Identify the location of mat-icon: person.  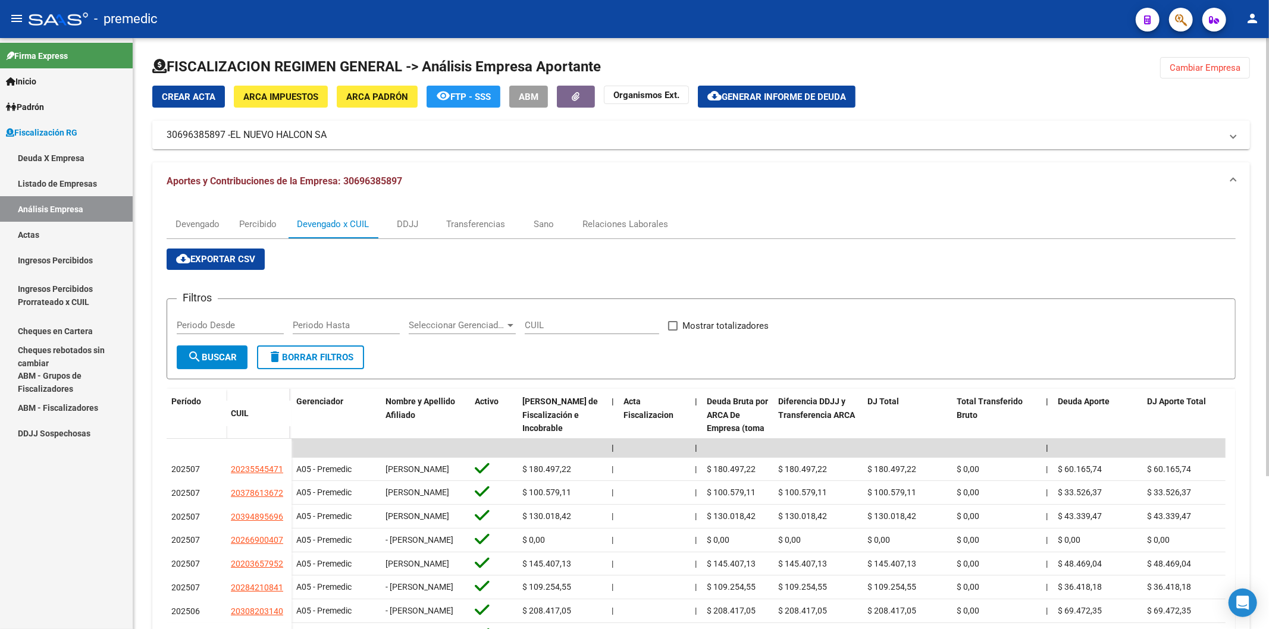
(1252, 18).